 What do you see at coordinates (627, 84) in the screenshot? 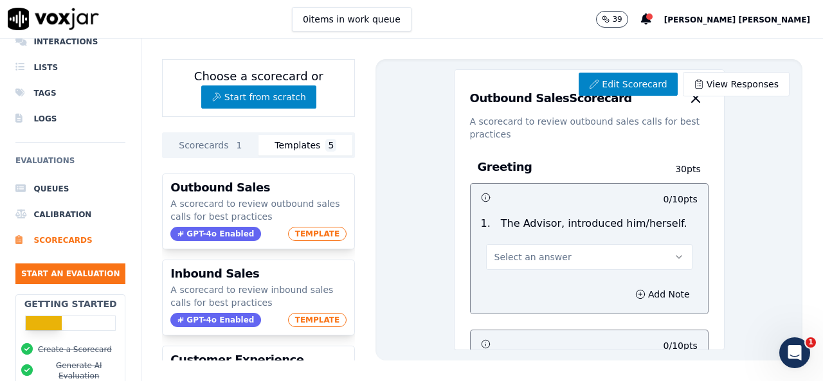
I see `a: Edit Scorecard` at bounding box center [627, 84].